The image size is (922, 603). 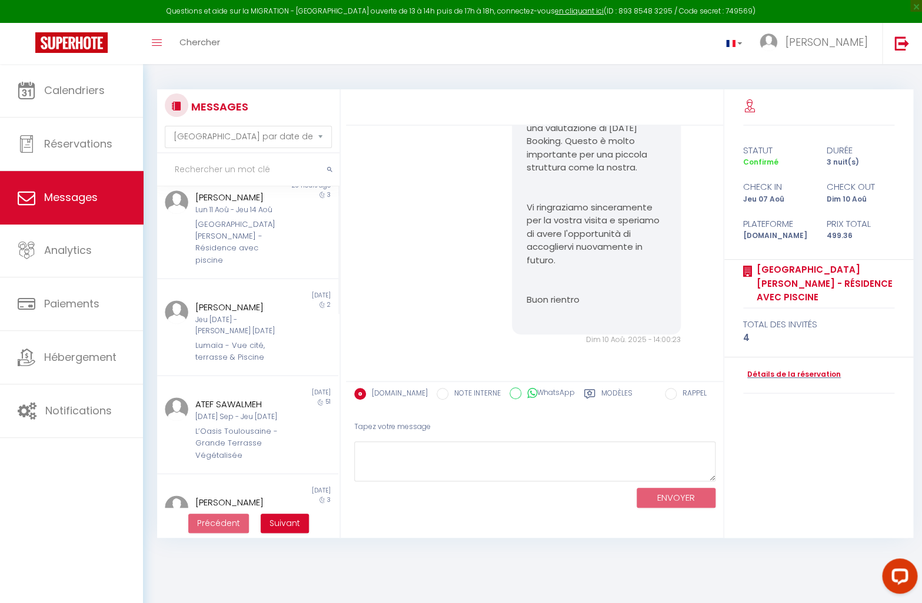 What do you see at coordinates (241, 352) in the screenshot?
I see `div: Lumaïa - Vue cité, terrasse & Piscine` at bounding box center [241, 352].